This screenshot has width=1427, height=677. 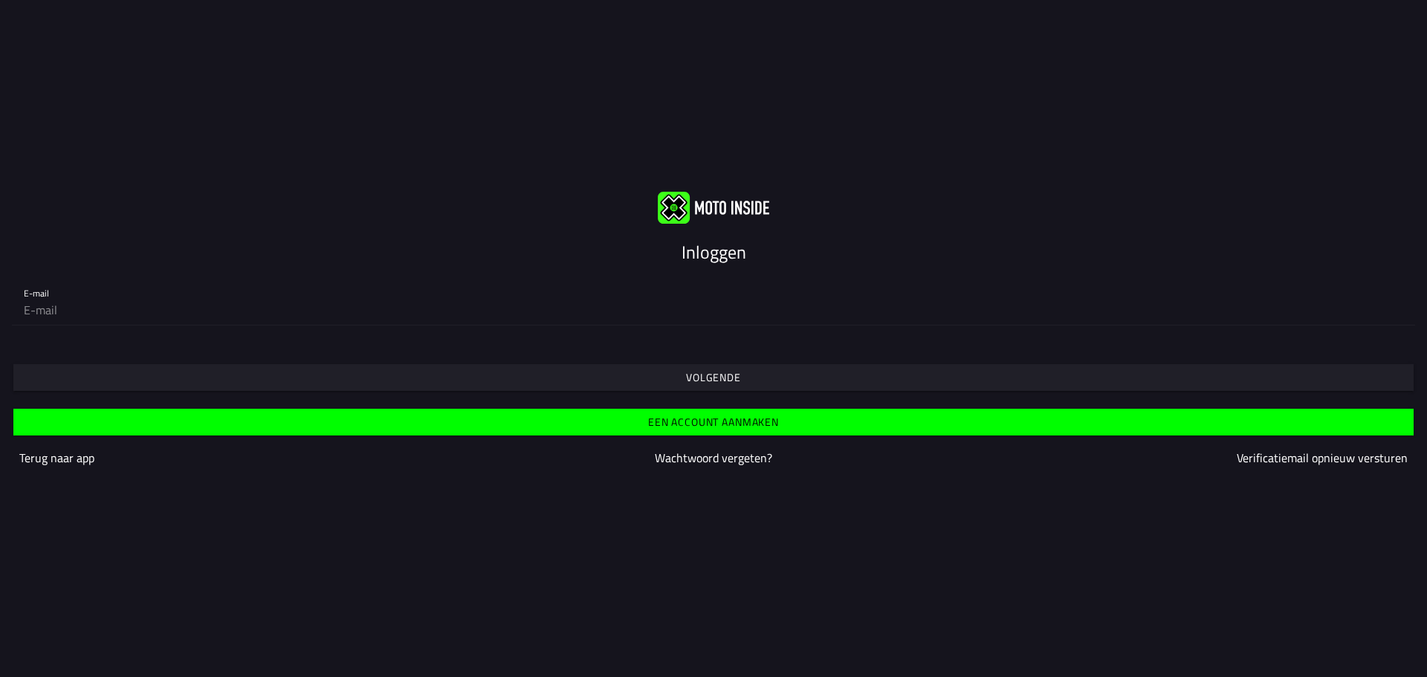 I want to click on ion-button: Een account aanmaken, so click(x=714, y=422).